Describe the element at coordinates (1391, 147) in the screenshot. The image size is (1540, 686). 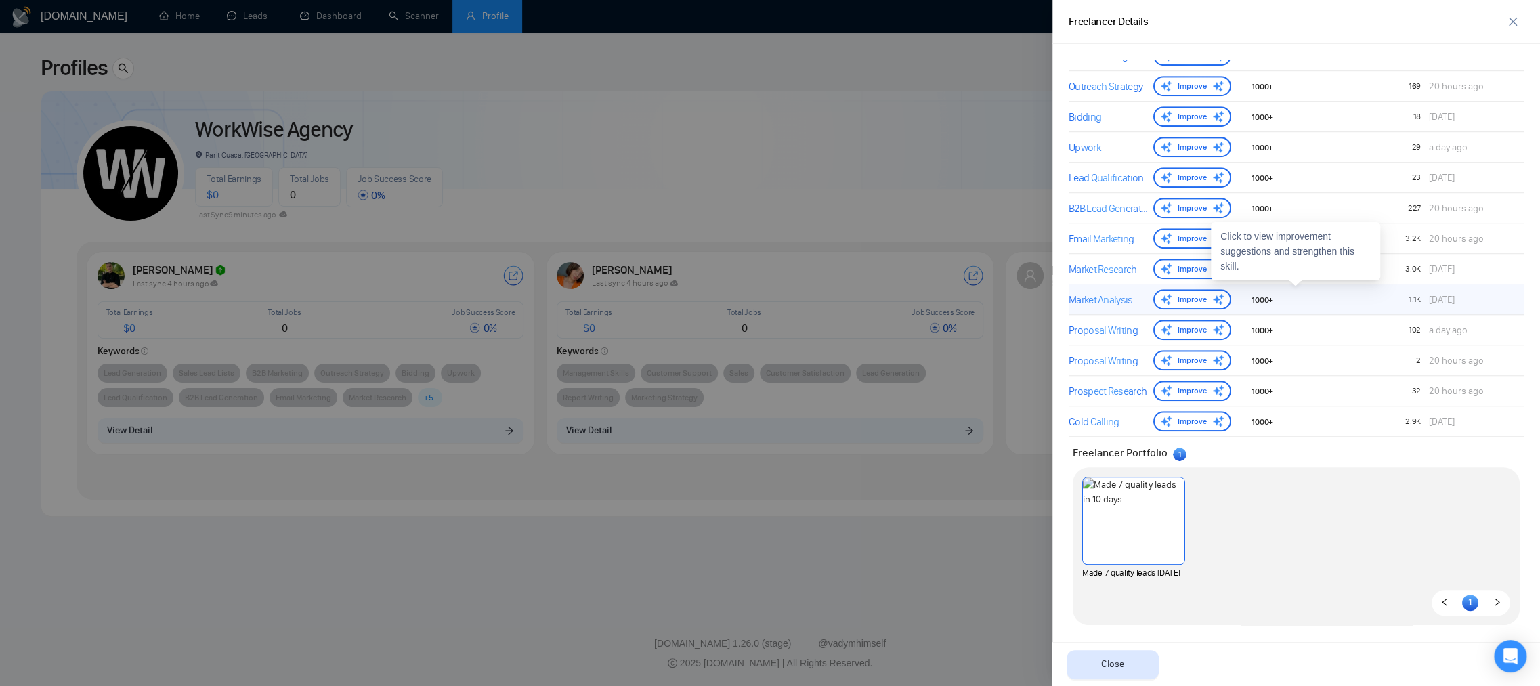
I see `div: 29` at that location.